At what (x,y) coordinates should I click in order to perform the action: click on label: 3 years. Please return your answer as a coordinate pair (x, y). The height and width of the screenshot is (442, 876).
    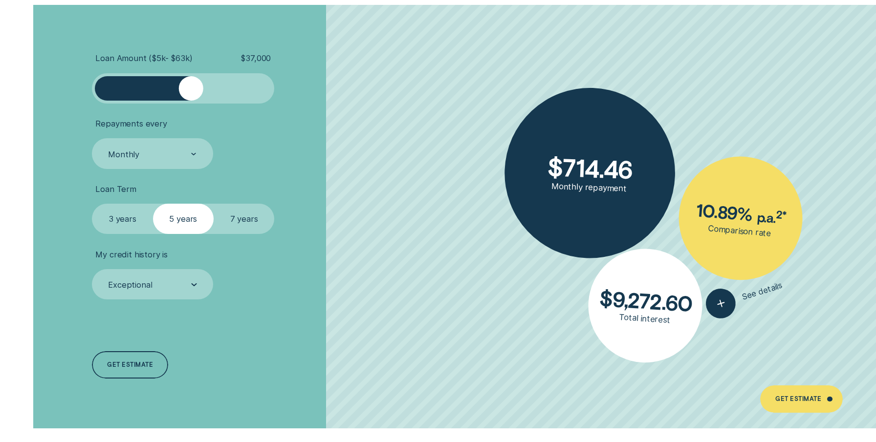
    Looking at the image, I should click on (122, 219).